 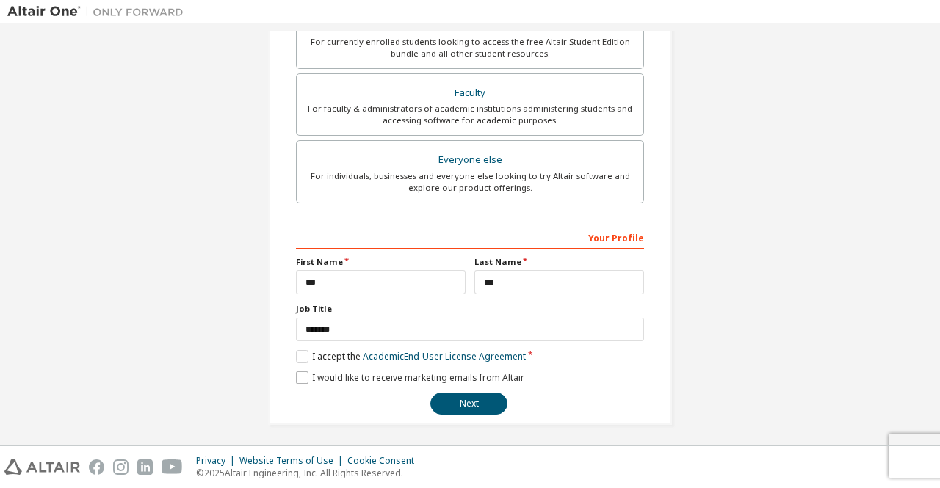 What do you see at coordinates (470, 182) in the screenshot?
I see `div: For individuals, businesses and everyone else looking to try Altair software and explore our prod...` at bounding box center [470, 182].